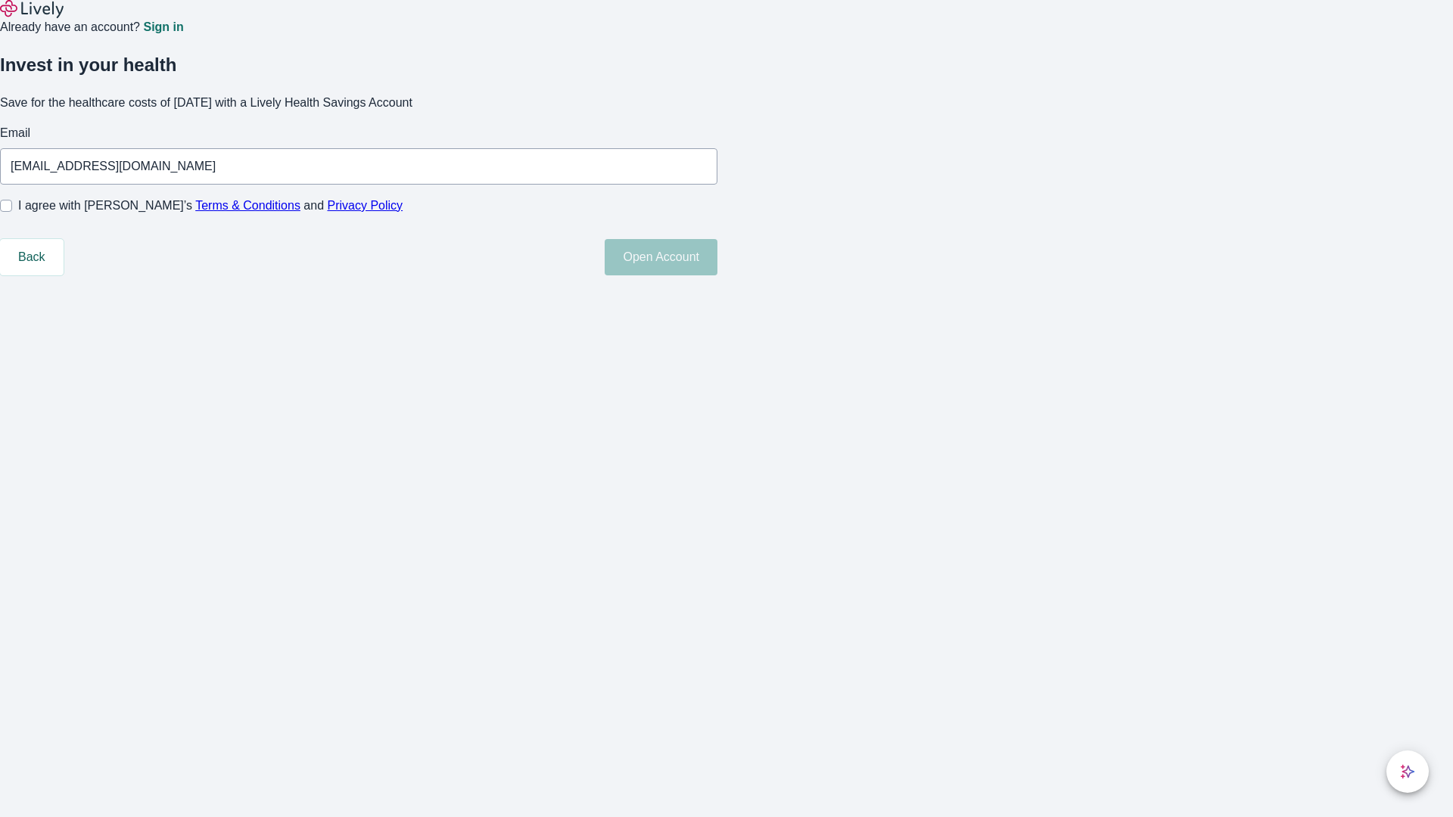 Image resolution: width=1453 pixels, height=817 pixels. What do you see at coordinates (1408, 772) in the screenshot?
I see `svg: Lively AI Assistant` at bounding box center [1408, 772].